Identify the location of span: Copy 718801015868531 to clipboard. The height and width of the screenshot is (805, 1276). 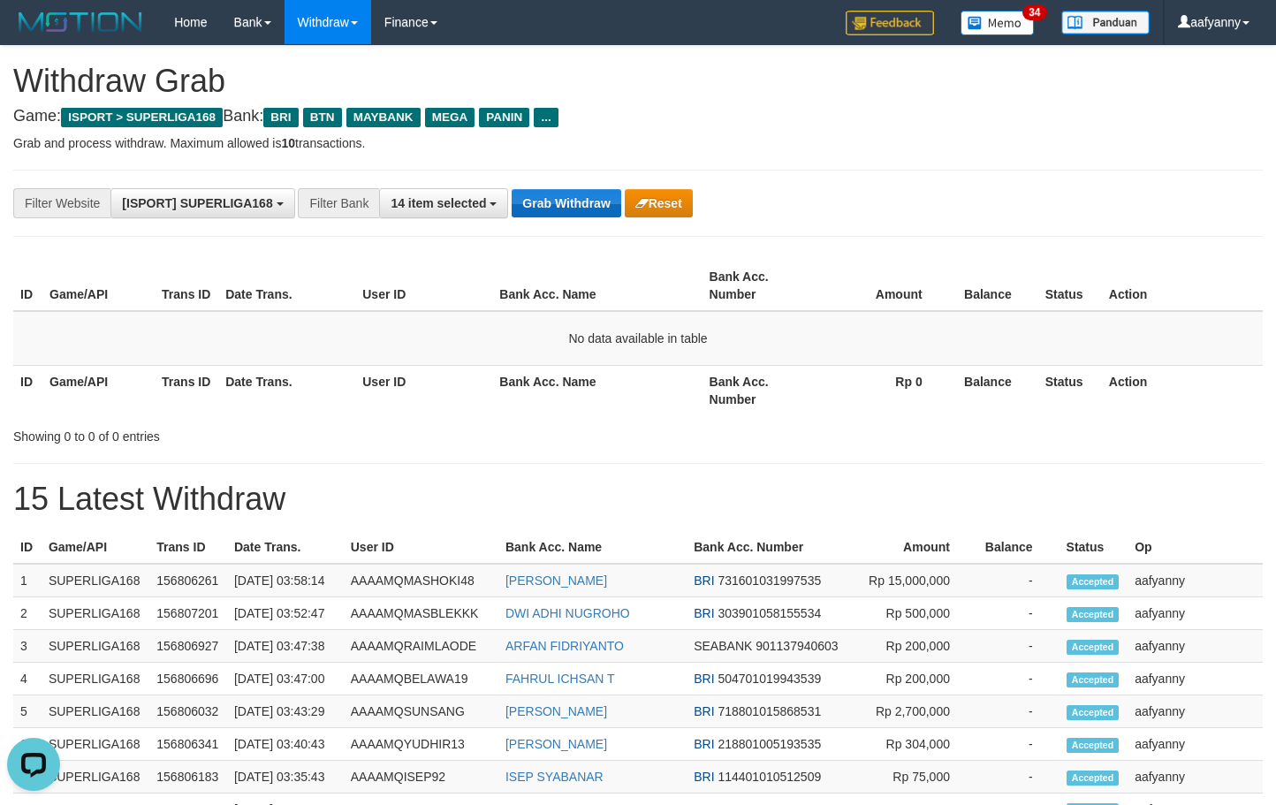
(769, 711).